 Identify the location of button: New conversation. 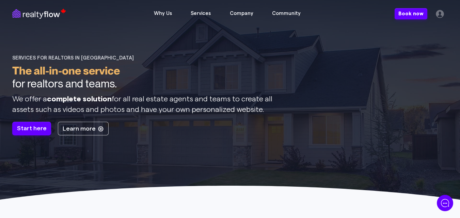
(68, 106).